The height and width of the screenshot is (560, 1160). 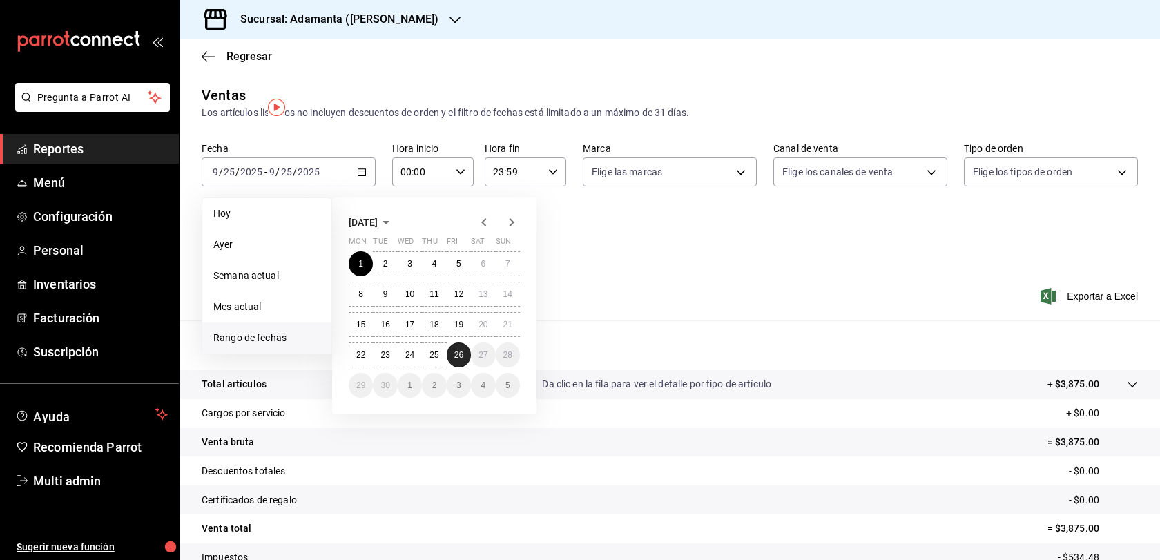 I want to click on abbr: September 26, 2025, so click(x=458, y=355).